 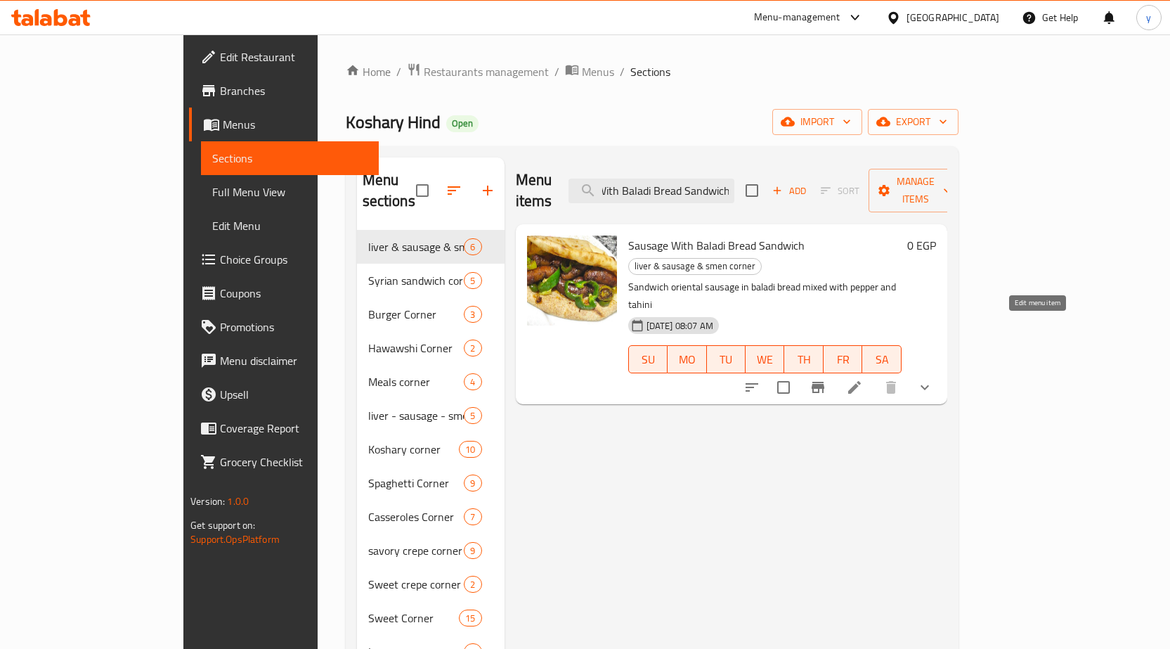 What do you see at coordinates (431, 348) in the screenshot?
I see `div: Hawawshi Corner2` at bounding box center [431, 348].